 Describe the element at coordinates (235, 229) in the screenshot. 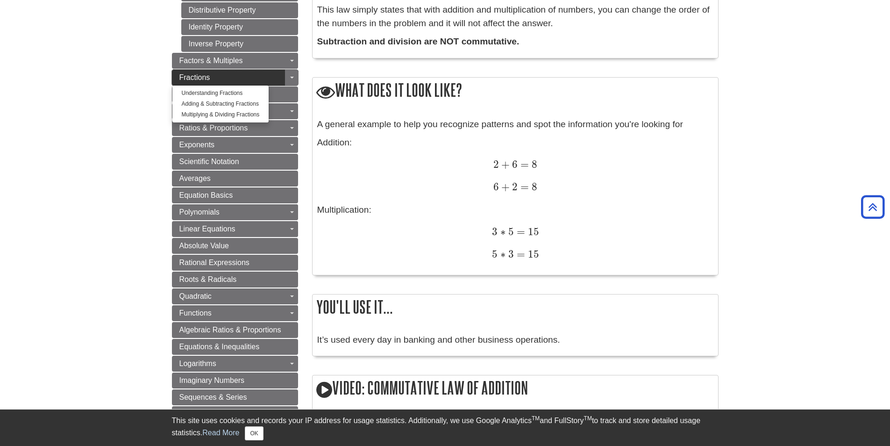

I see `a: Linear Equations` at that location.